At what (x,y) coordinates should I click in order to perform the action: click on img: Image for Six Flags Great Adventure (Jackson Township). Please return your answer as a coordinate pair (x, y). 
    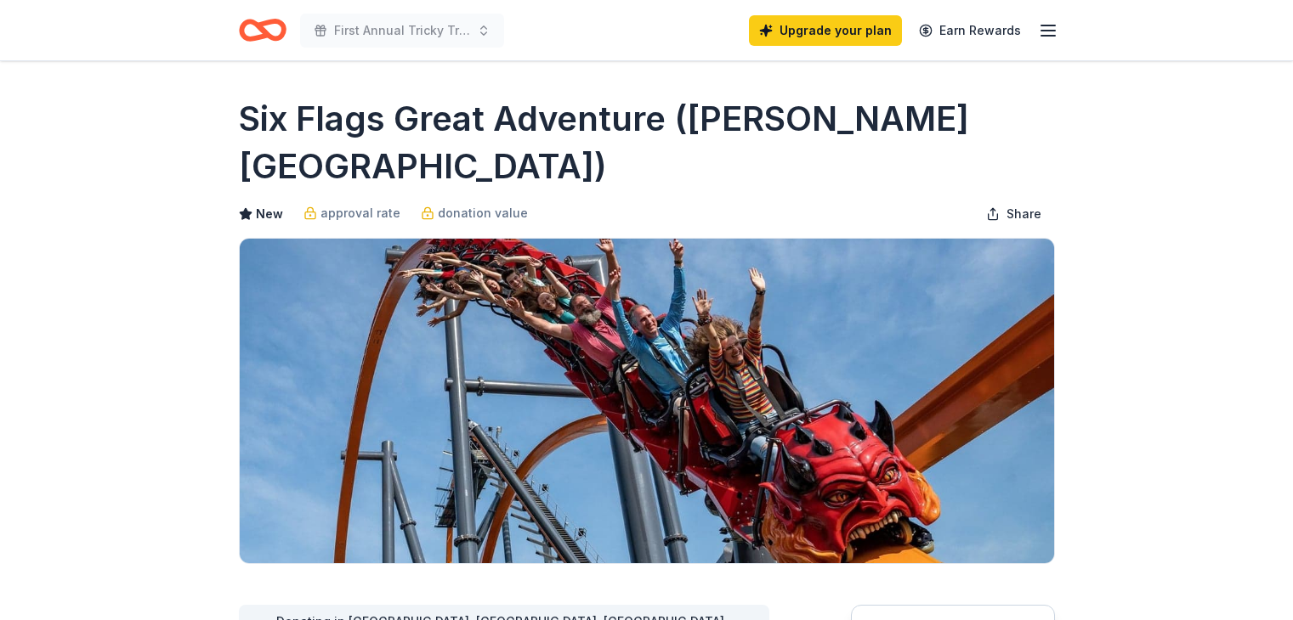
    Looking at the image, I should click on (647, 401).